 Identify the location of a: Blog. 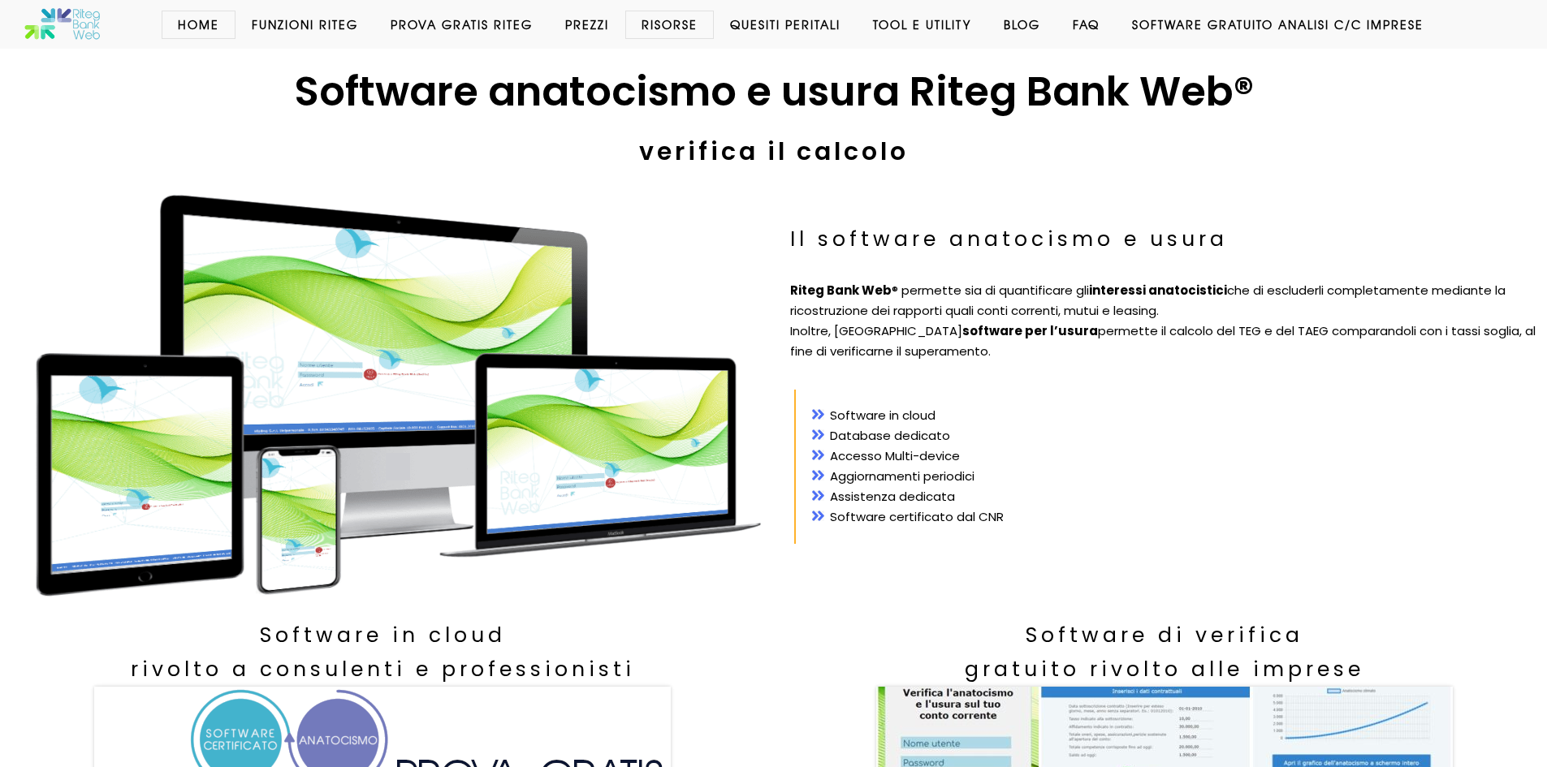
(1022, 24).